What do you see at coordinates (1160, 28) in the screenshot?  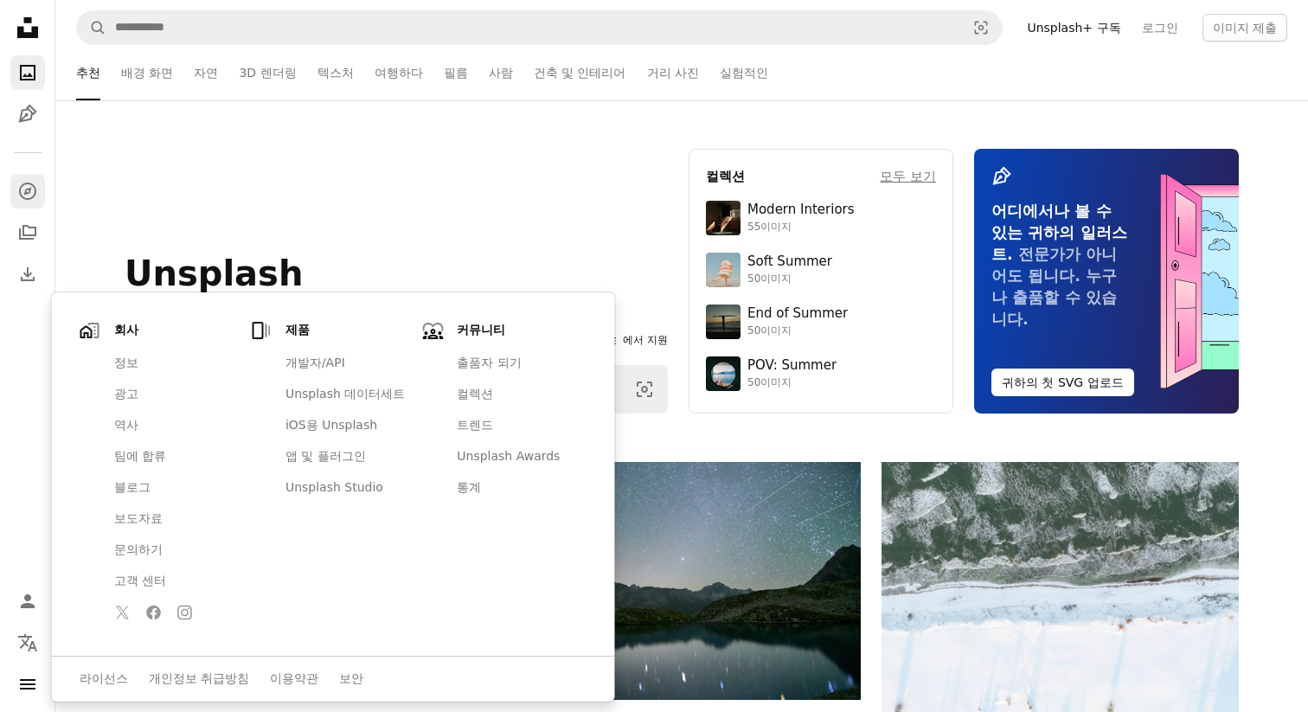 I see `a: 로그인` at bounding box center [1160, 28].